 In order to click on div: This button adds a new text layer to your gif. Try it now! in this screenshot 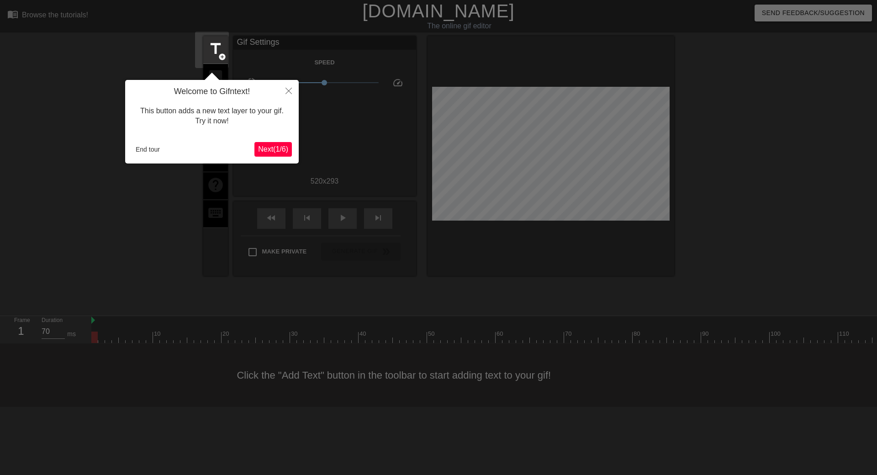, I will do `click(212, 116)`.